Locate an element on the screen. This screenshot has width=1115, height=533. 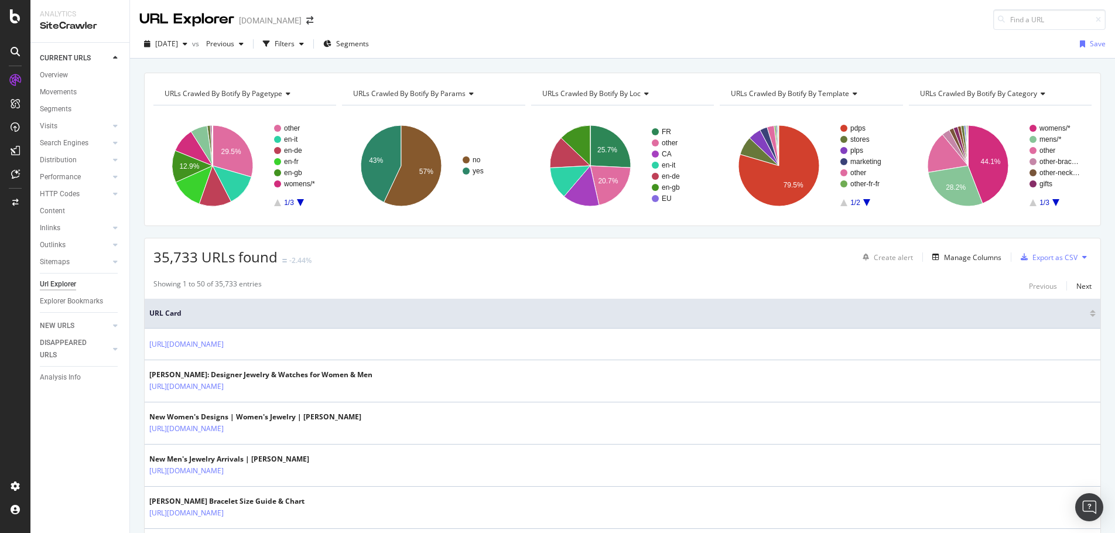
h4: URLs Crawled By Botify By template is located at coordinates (810, 94).